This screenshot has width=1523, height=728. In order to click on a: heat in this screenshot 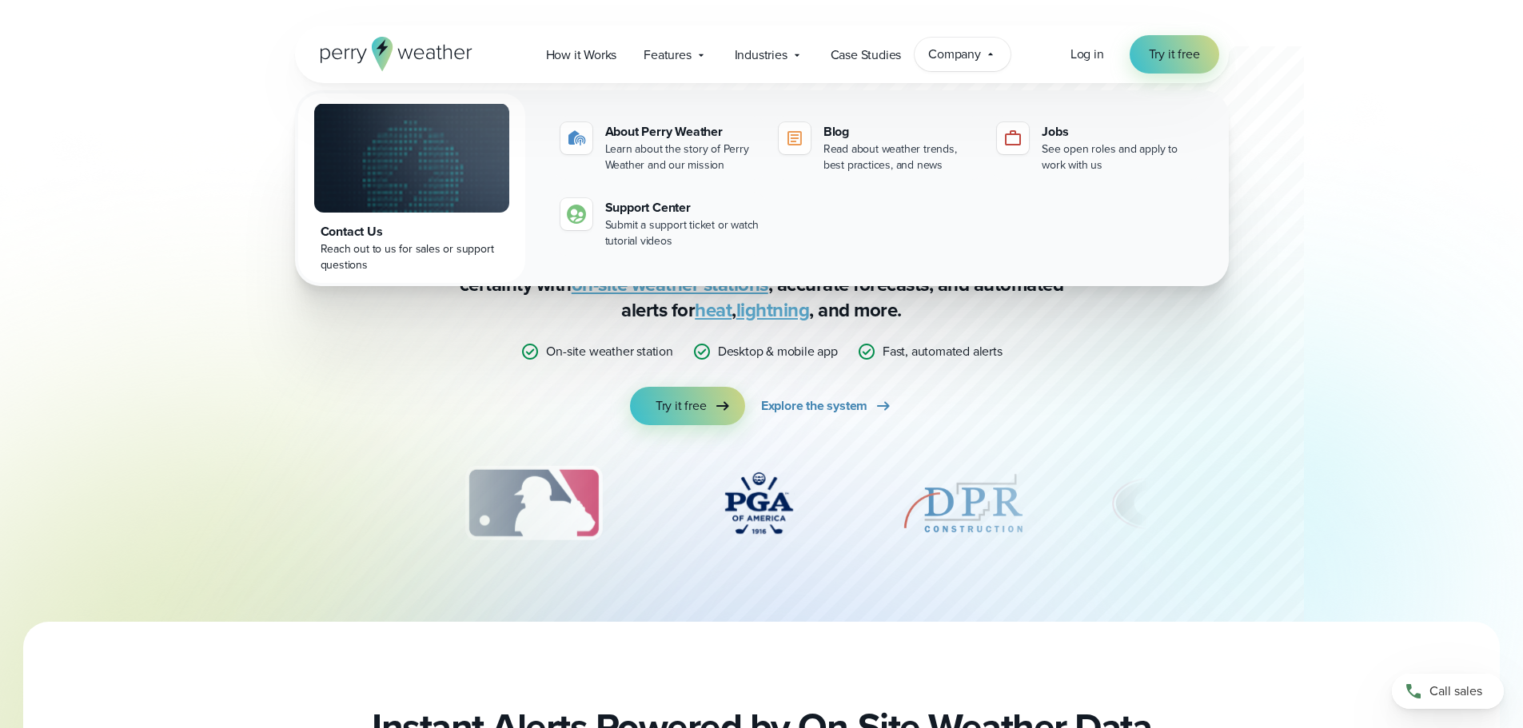, I will do `click(713, 310)`.